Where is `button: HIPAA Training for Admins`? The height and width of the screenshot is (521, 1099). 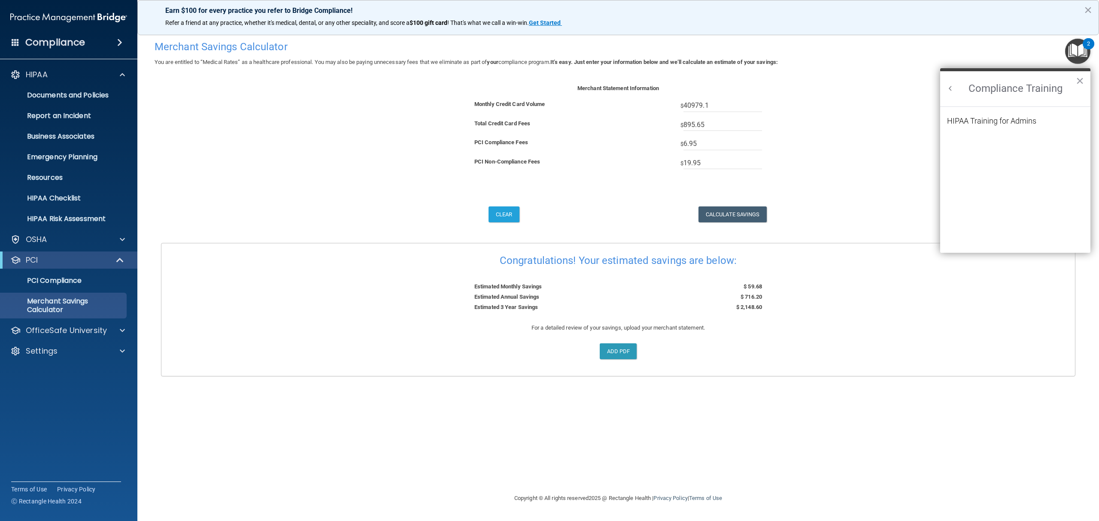 button: HIPAA Training for Admins is located at coordinates (992, 121).